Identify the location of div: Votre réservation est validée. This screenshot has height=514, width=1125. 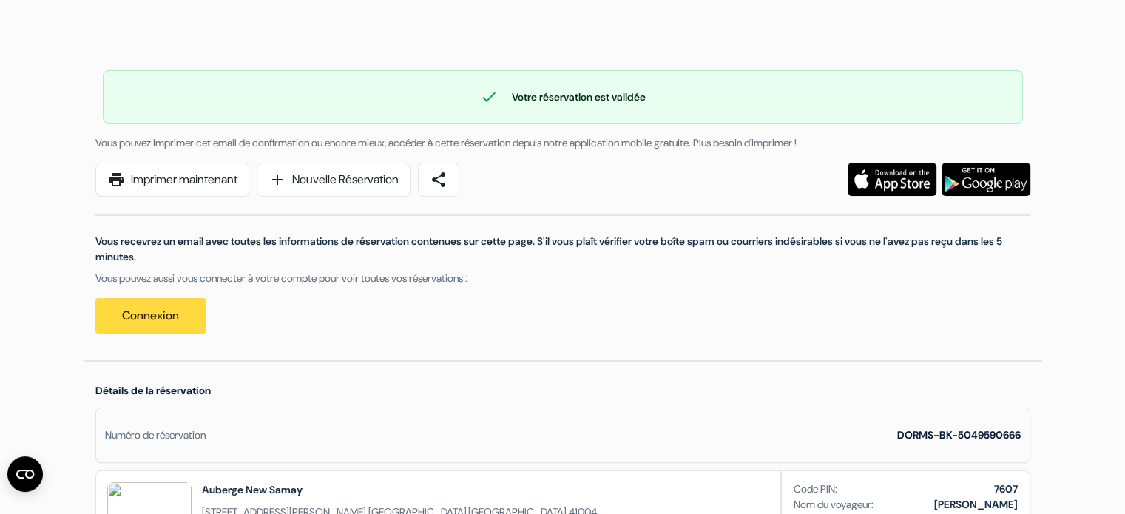
(563, 97).